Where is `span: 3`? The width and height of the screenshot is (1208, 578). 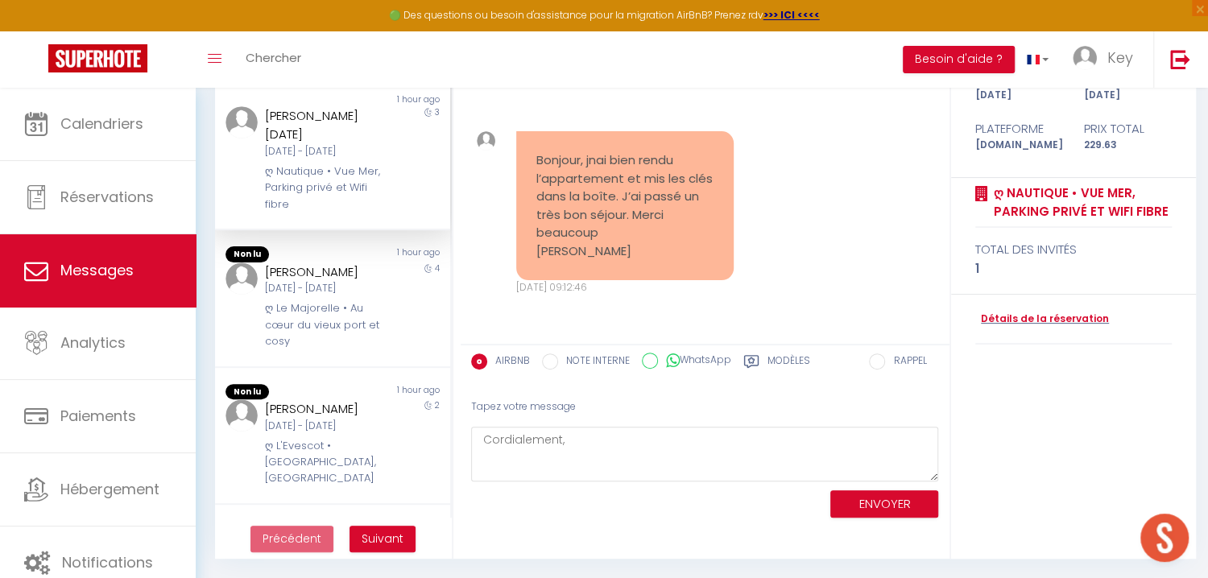 span: 3 is located at coordinates (437, 112).